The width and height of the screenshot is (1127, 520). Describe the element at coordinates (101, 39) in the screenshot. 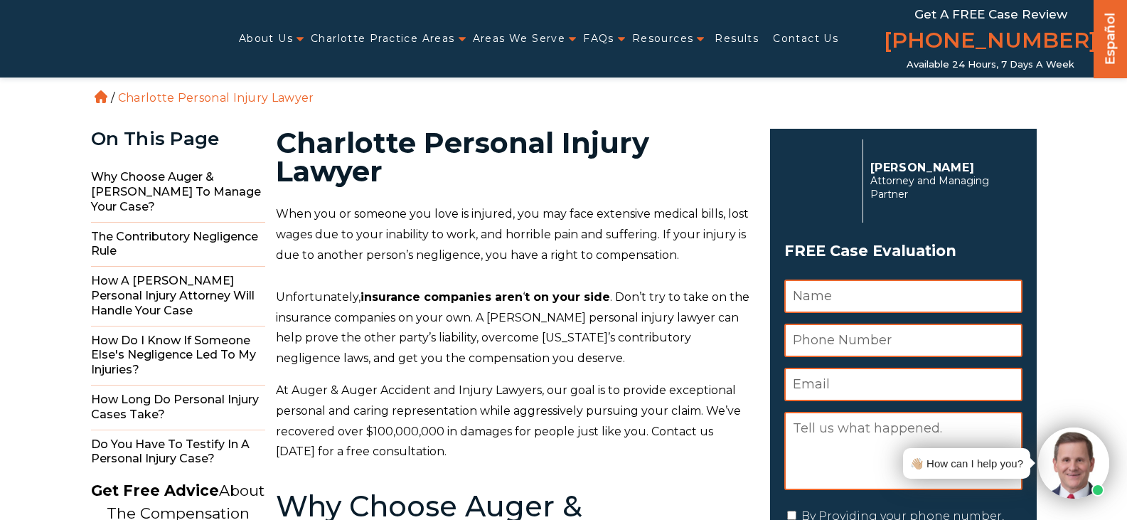

I see `a: Auger & Auger Accident and Injury Lawyers Logo` at that location.